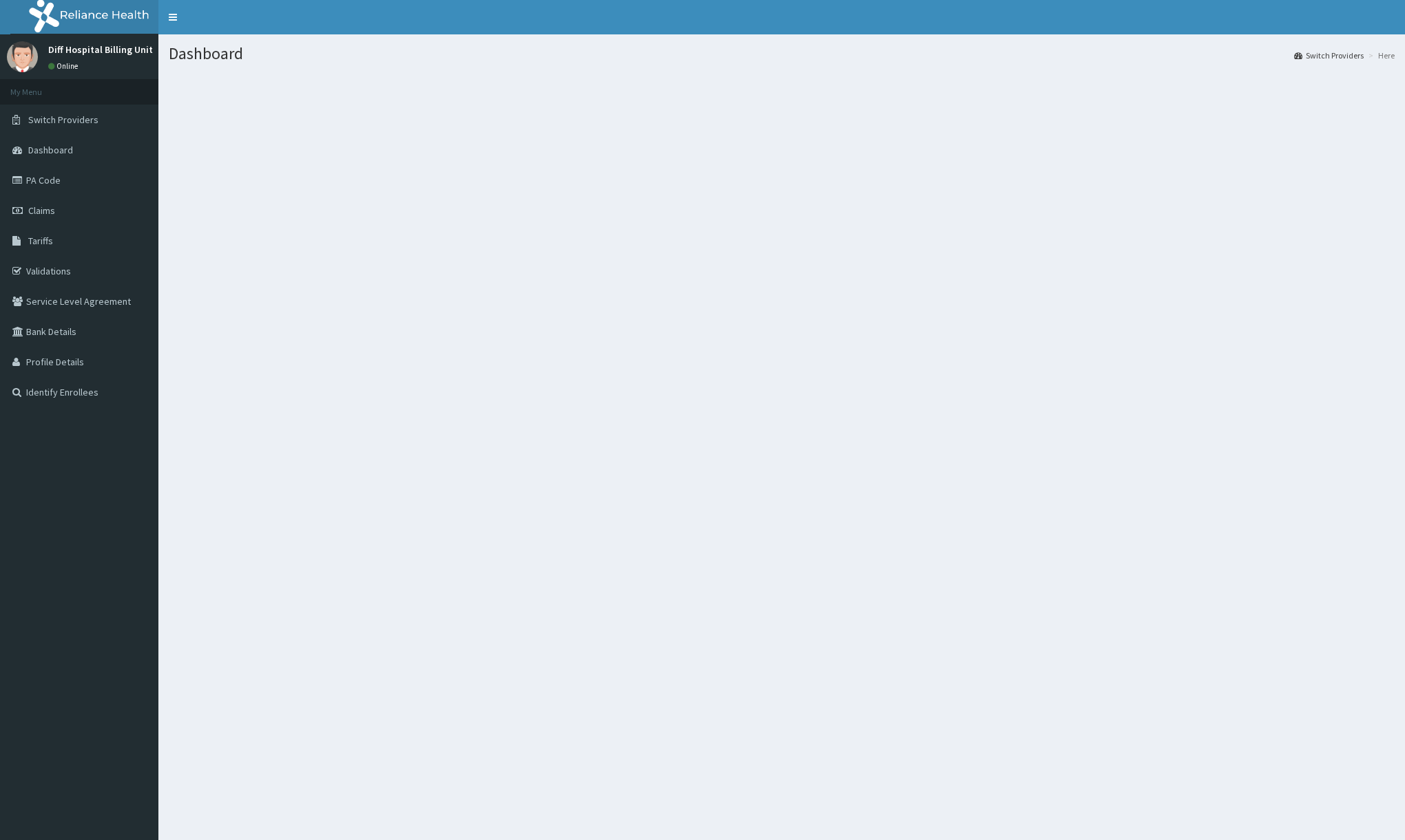 The height and width of the screenshot is (840, 1405). I want to click on li: Here, so click(1379, 55).